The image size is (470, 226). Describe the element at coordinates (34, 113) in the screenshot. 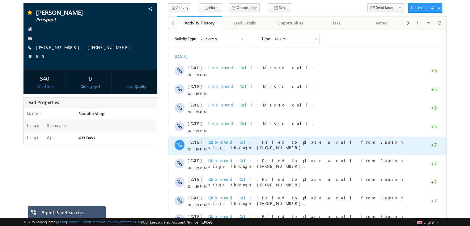

I see `label: Owner` at that location.